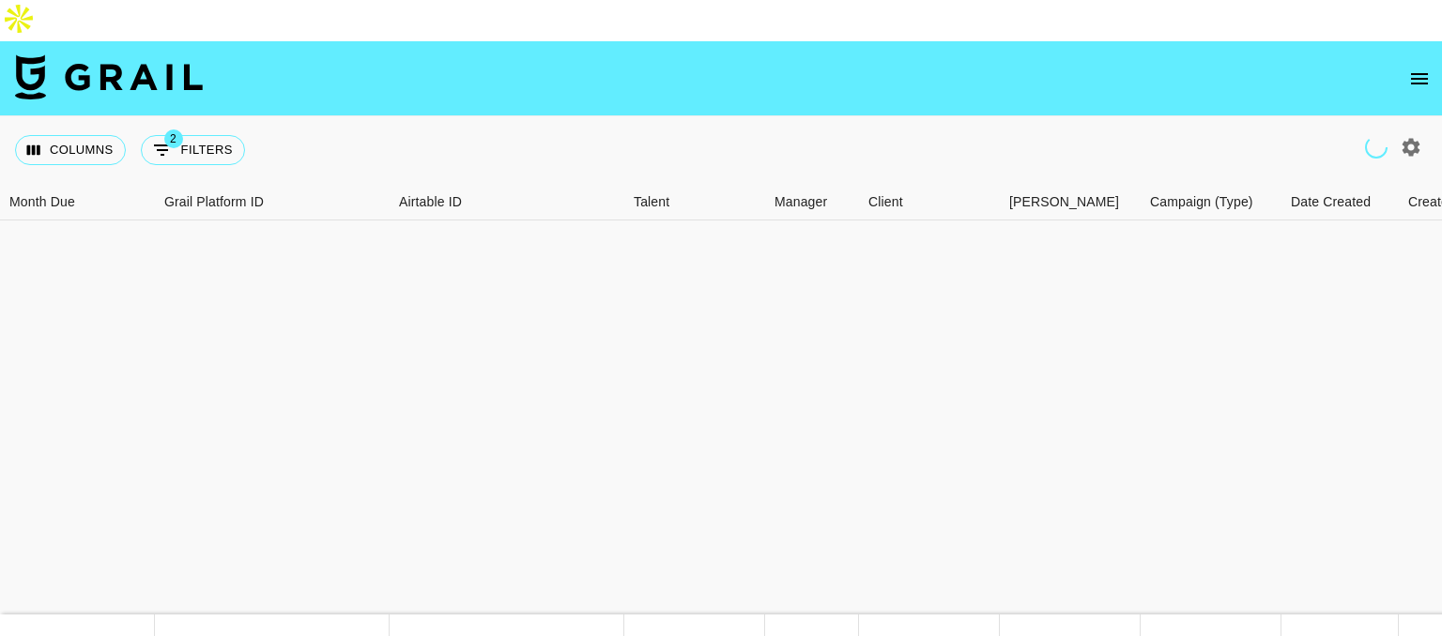 The image size is (1442, 636). I want to click on button: open drawer, so click(1419, 79).